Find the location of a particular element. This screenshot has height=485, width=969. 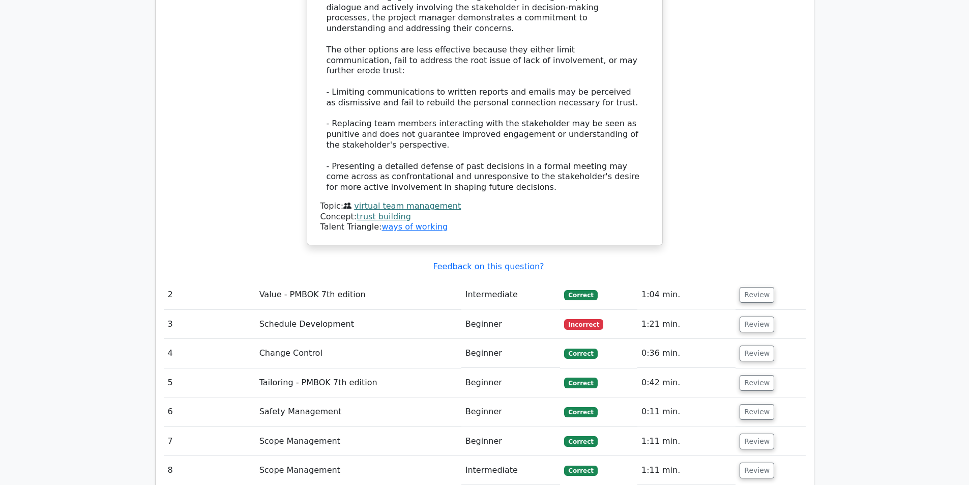

td: 2 is located at coordinates (209, 294).